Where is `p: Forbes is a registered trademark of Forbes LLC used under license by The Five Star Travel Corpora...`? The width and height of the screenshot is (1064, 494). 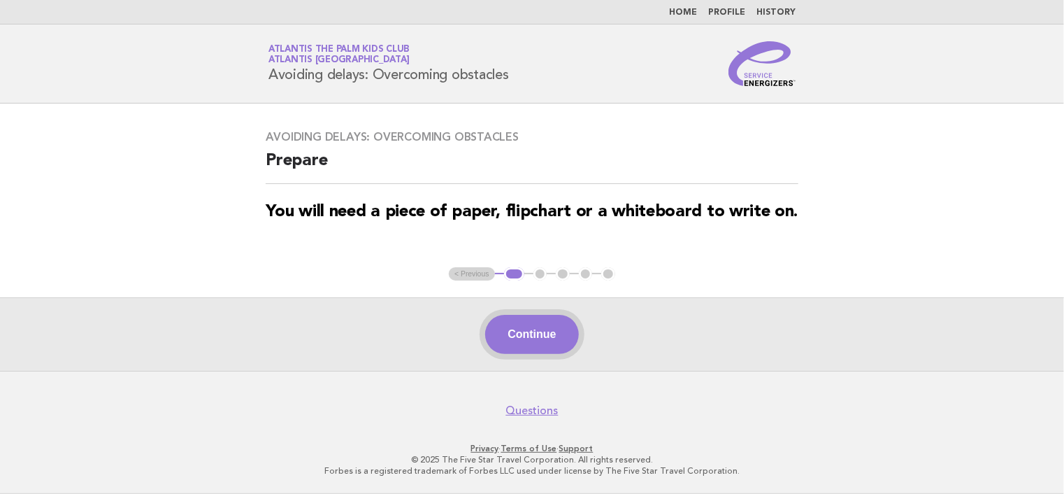 p: Forbes is a registered trademark of Forbes LLC used under license by The Five Star Travel Corpora... is located at coordinates (532, 471).